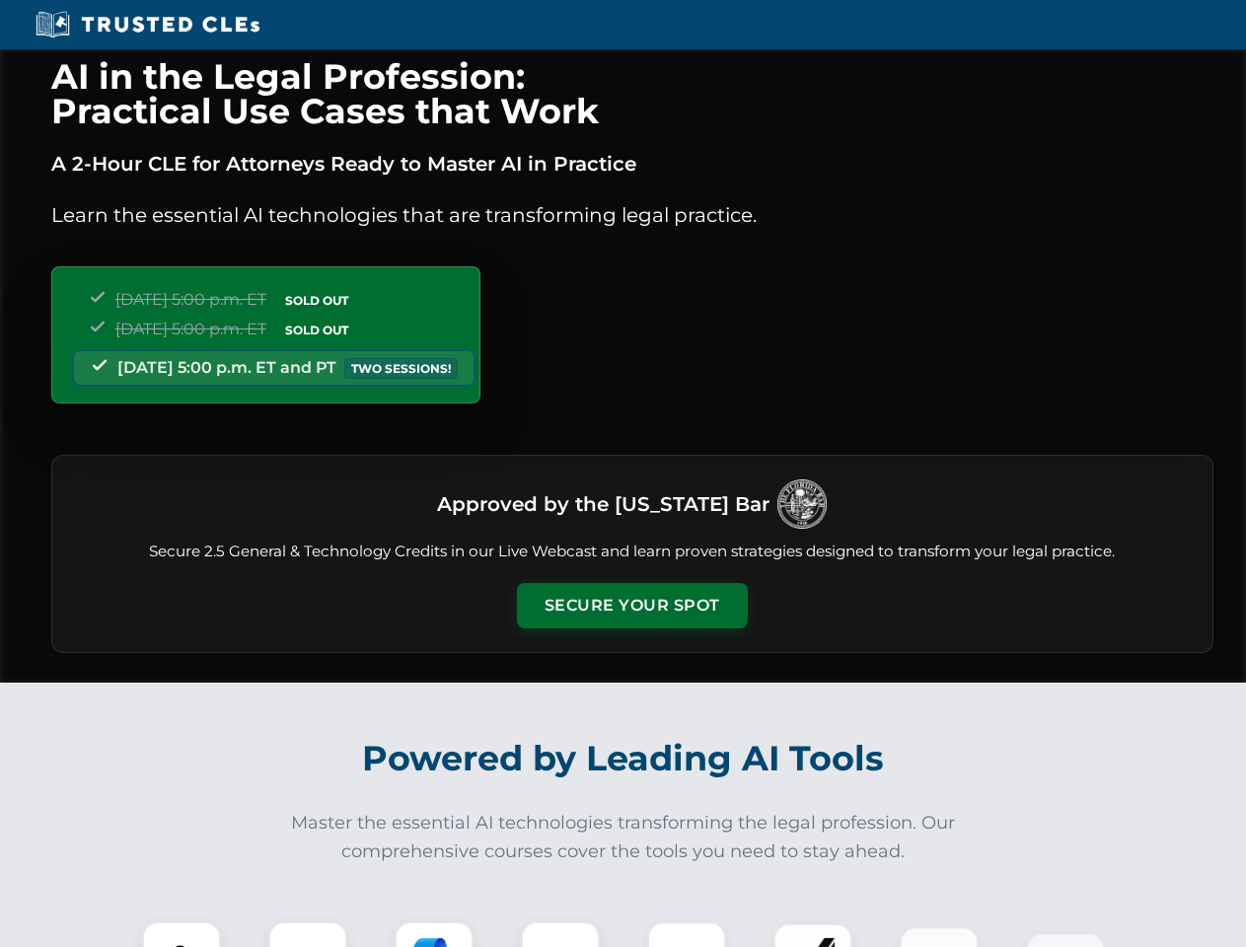 Image resolution: width=1246 pixels, height=947 pixels. Describe the element at coordinates (623, 758) in the screenshot. I see `h2: Powered by Leading AI Tools` at that location.